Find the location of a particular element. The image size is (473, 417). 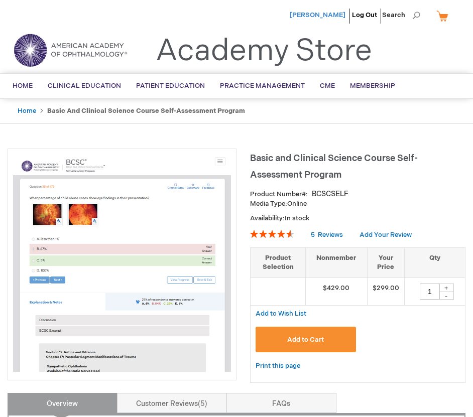

span: In stock is located at coordinates (297, 218).